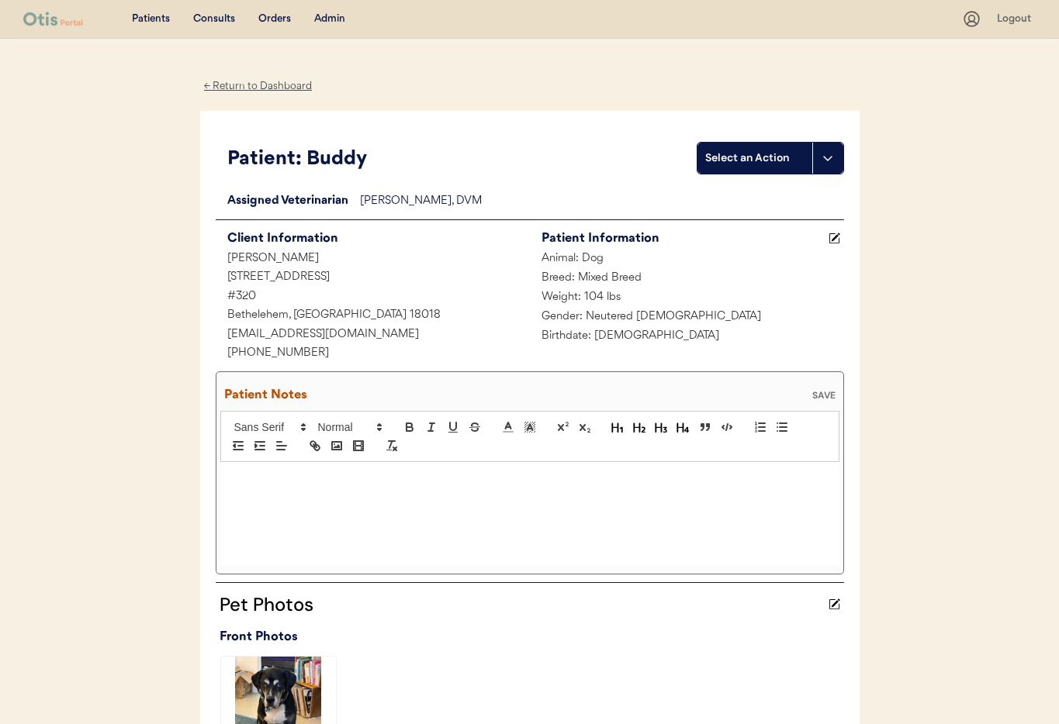 This screenshot has height=724, width=1059. I want to click on div: Patients, so click(150, 19).